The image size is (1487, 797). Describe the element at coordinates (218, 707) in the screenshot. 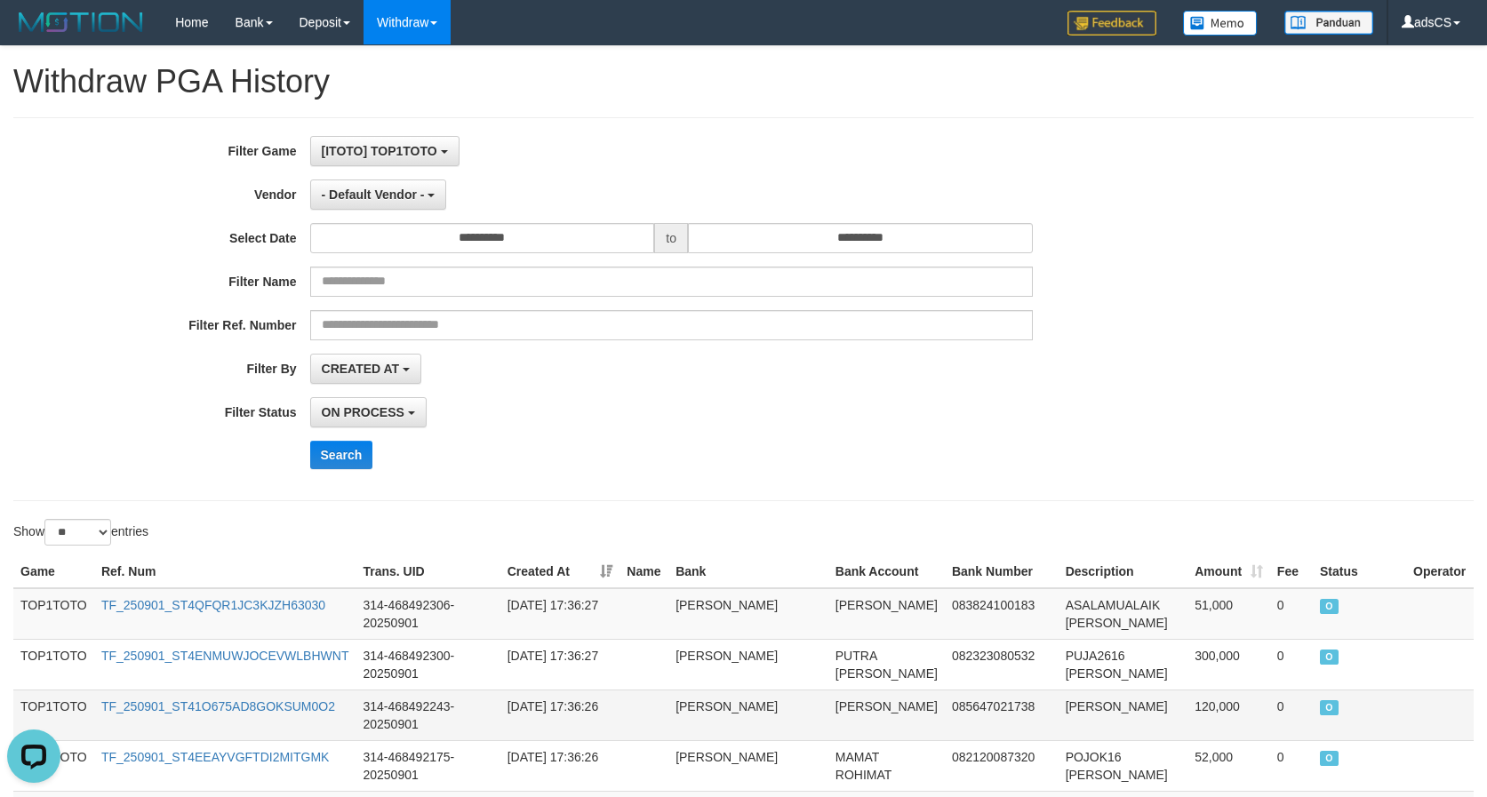

I see `a: TF_250901_ST41O675AD8GOKSUM0O2` at that location.